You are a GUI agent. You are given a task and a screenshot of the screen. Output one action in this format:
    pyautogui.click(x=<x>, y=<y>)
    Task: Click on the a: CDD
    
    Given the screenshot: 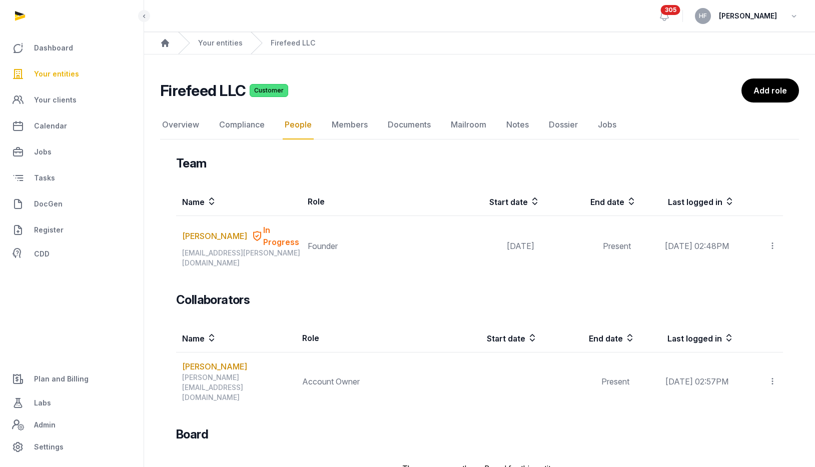 What is the action you would take?
    pyautogui.click(x=72, y=254)
    